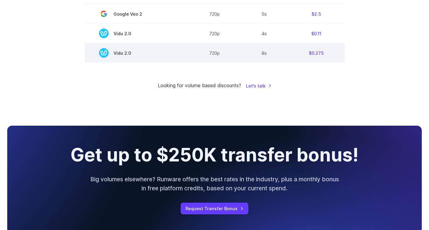 This screenshot has width=429, height=230. I want to click on td: 4s, so click(264, 33).